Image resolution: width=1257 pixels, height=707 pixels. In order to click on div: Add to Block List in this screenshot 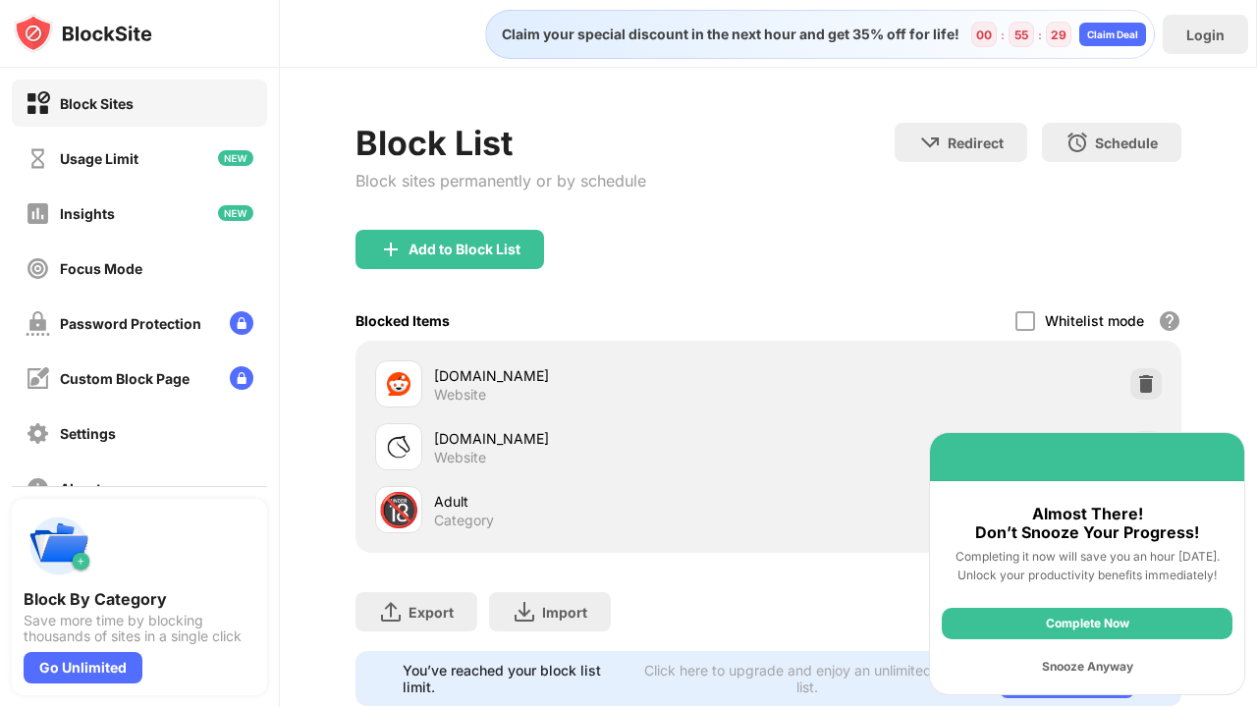, I will do `click(465, 250)`.